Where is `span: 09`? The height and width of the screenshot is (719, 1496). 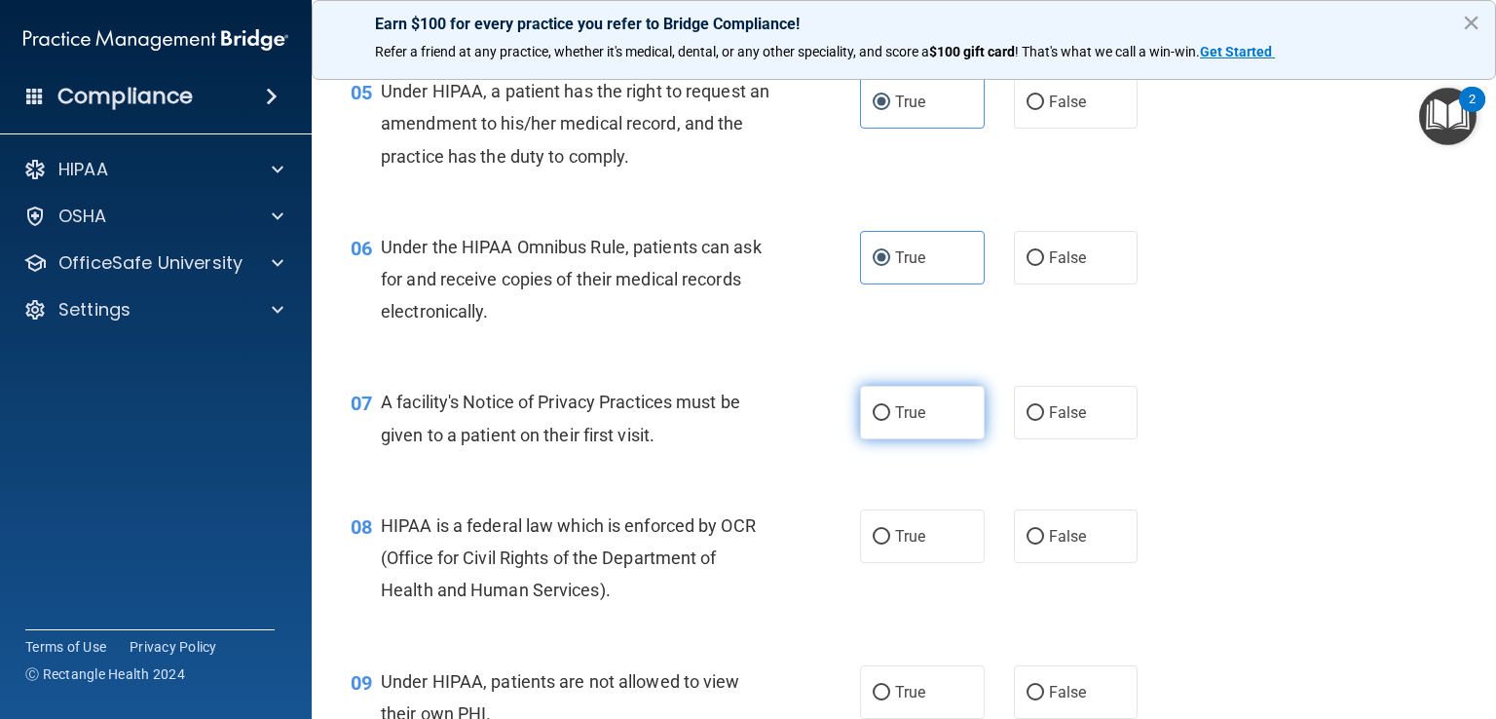 span: 09 is located at coordinates (361, 683).